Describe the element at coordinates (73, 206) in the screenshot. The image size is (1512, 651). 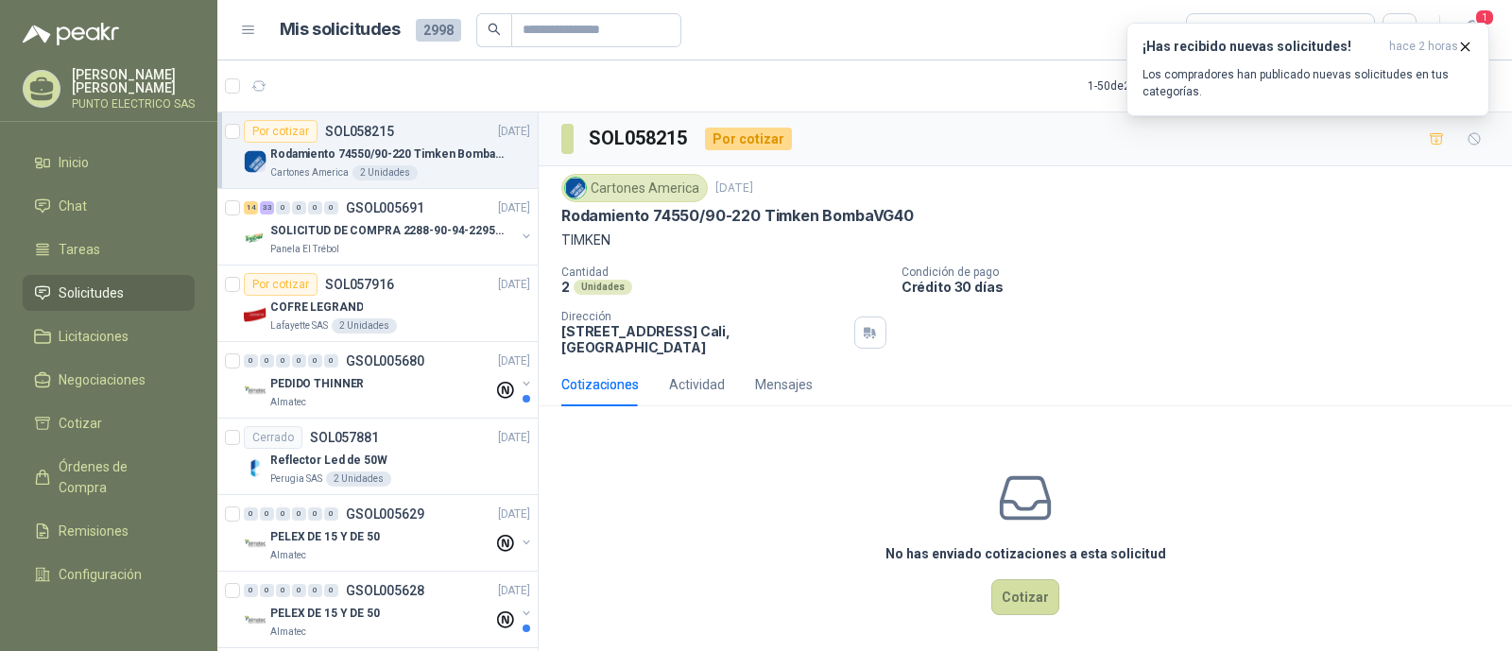
I see `span: Chat` at that location.